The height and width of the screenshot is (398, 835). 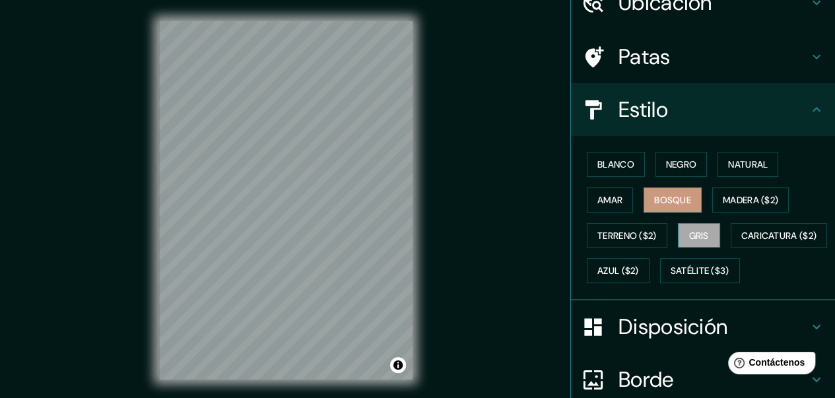 What do you see at coordinates (643, 110) in the screenshot?
I see `font: Estilo` at bounding box center [643, 110].